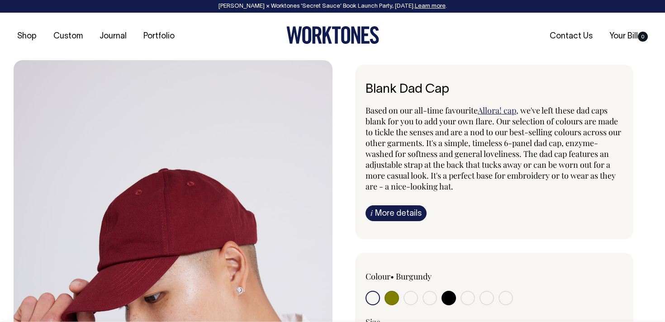 The height and width of the screenshot is (322, 665). Describe the element at coordinates (159, 36) in the screenshot. I see `a: Portfolio` at that location.